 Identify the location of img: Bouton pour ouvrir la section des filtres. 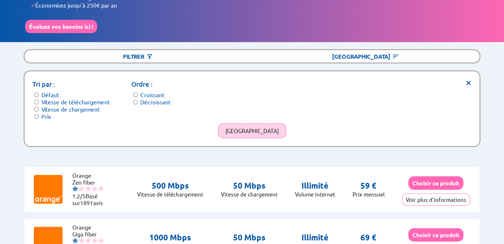
(150, 57).